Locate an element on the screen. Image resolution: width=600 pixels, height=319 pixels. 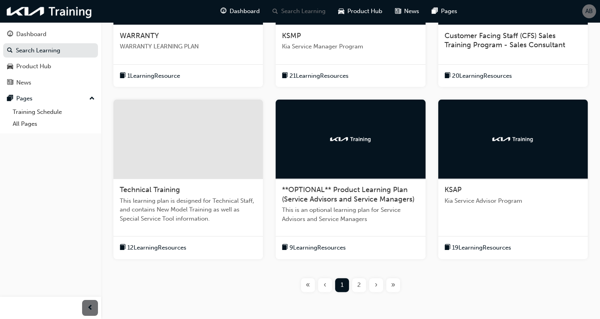
a: All Pages is located at coordinates (54, 124).